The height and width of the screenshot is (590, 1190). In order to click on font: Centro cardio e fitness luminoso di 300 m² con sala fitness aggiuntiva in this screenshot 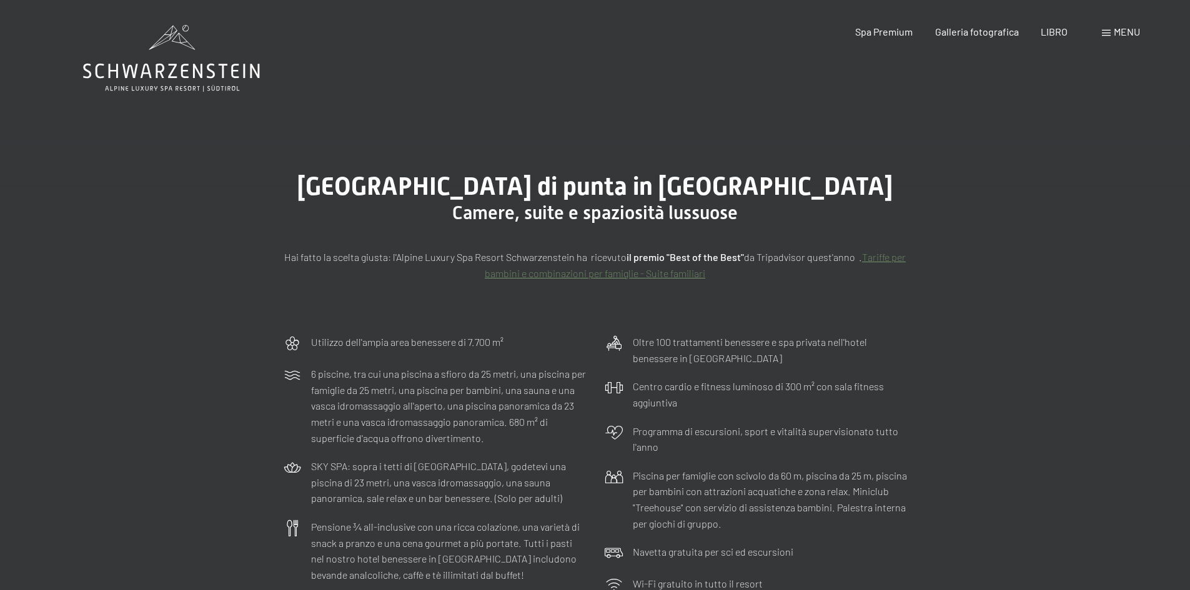, I will do `click(758, 394)`.